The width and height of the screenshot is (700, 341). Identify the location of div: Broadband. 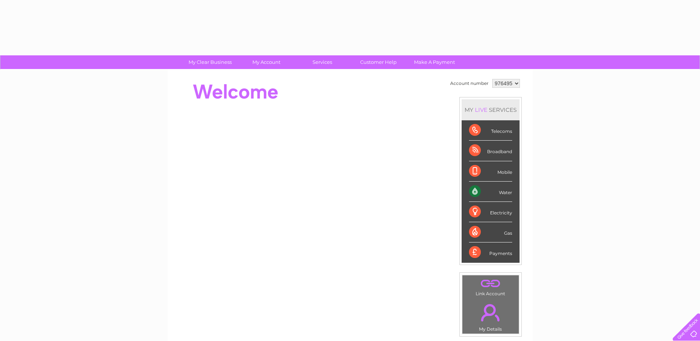
(490, 150).